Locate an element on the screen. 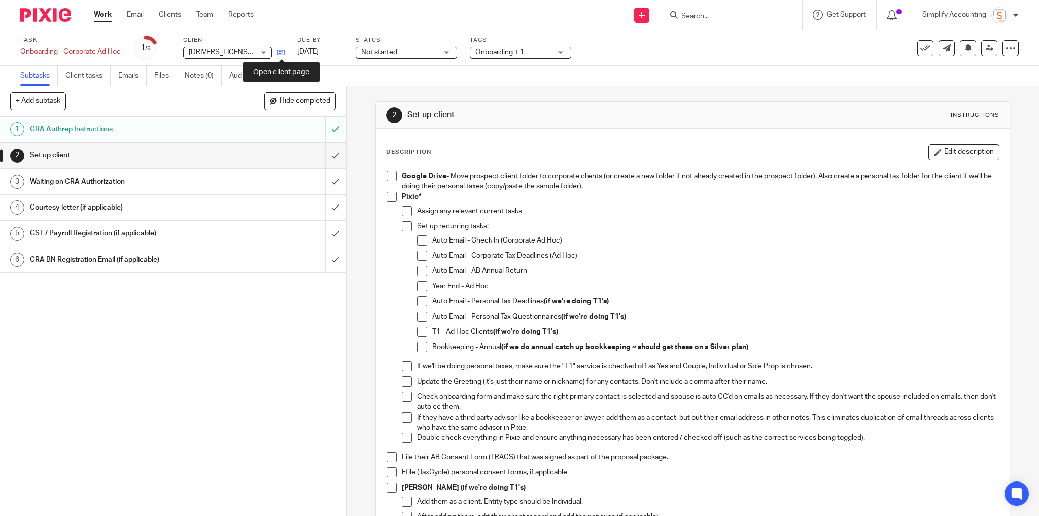  a: Subtasks is located at coordinates (39, 76).